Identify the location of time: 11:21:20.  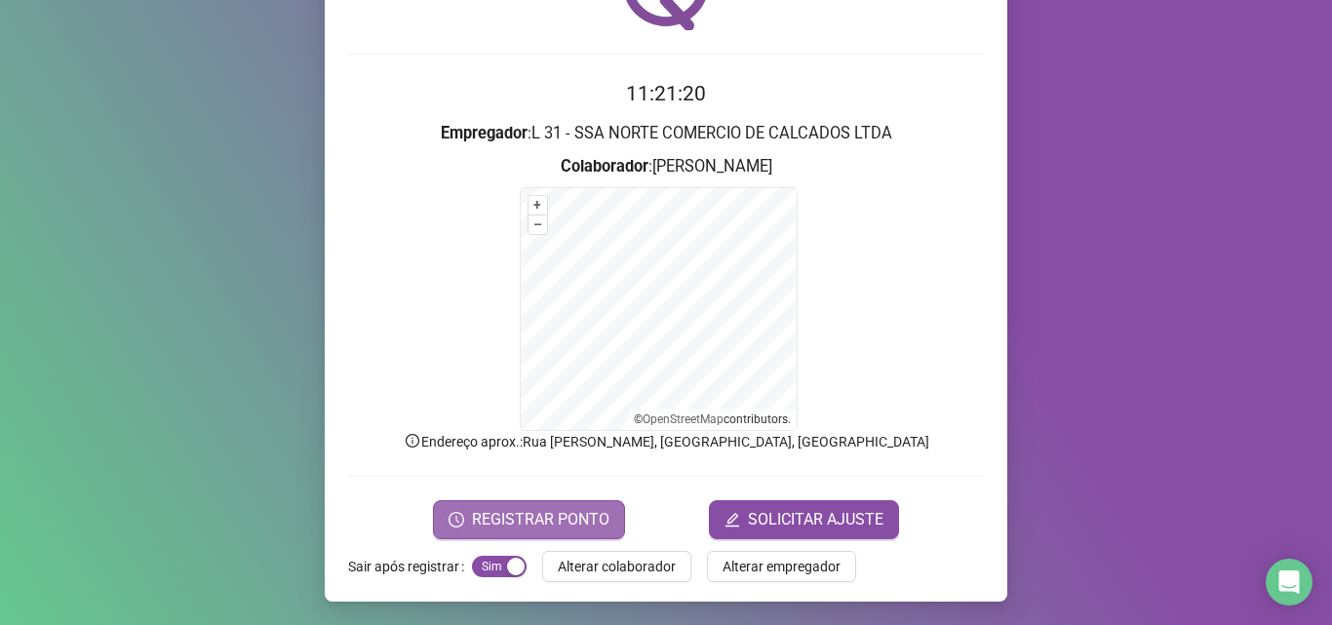
(666, 94).